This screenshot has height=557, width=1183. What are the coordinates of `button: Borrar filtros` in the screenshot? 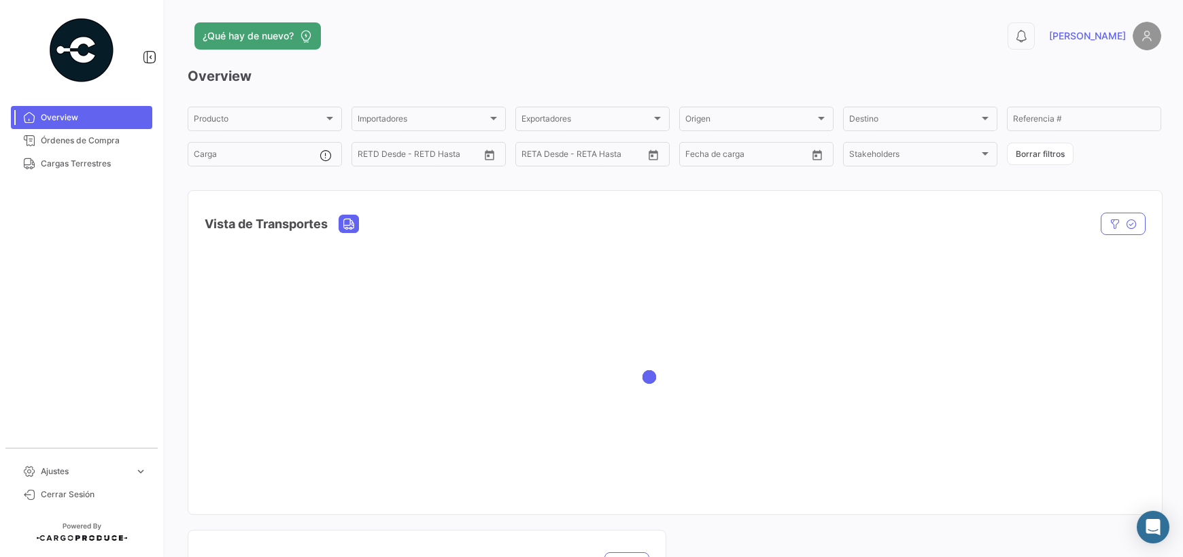 It's located at (1040, 154).